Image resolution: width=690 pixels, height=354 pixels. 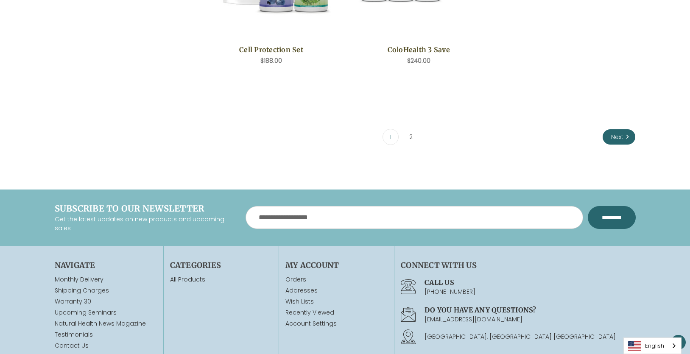 I want to click on div: Language, so click(x=652, y=345).